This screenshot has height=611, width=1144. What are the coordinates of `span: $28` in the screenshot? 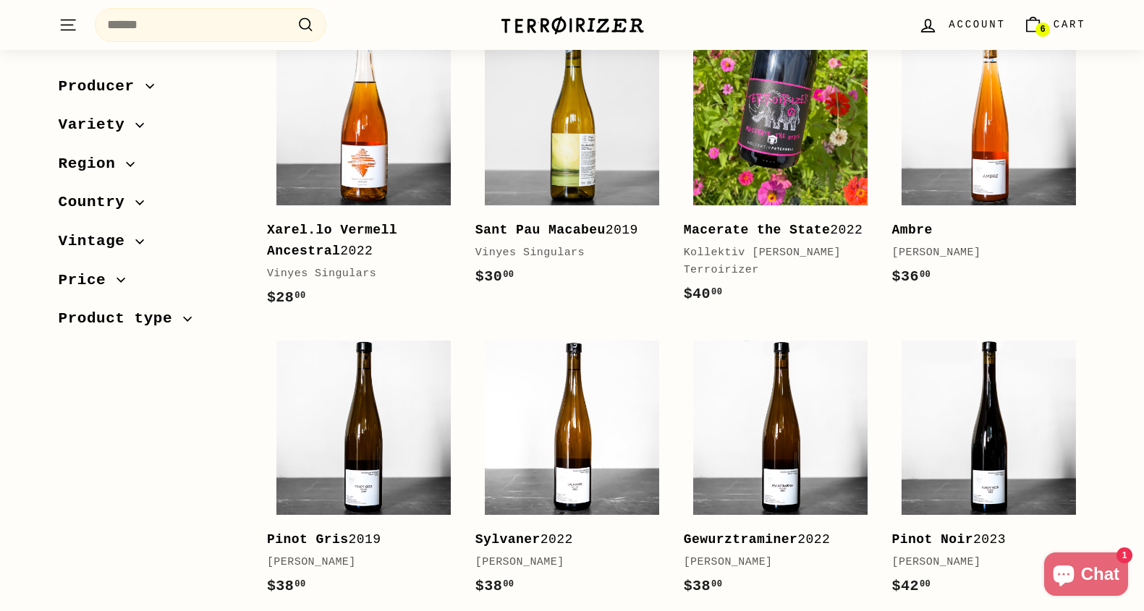 It's located at (286, 297).